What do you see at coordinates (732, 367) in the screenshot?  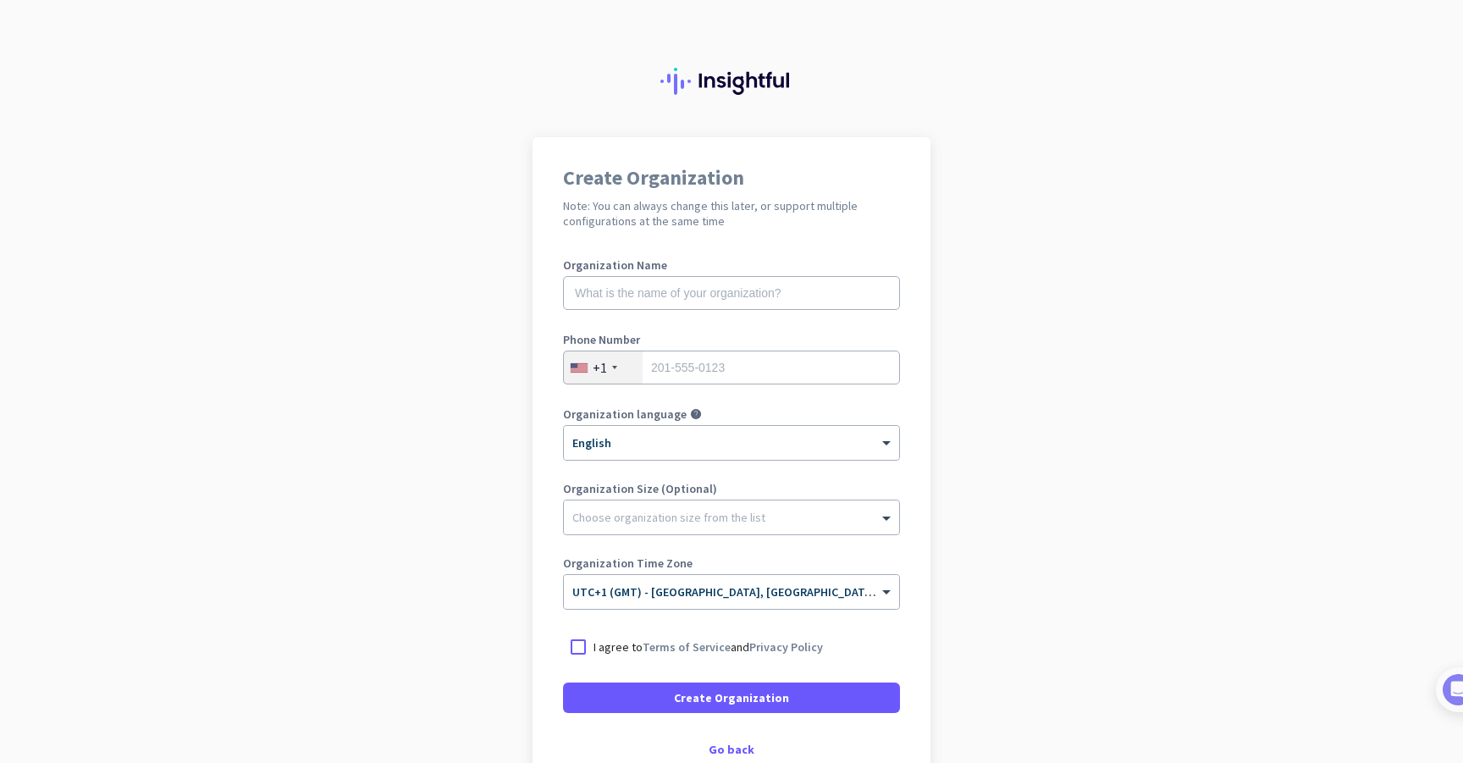 I see `input: 201-555-0123` at bounding box center [732, 367].